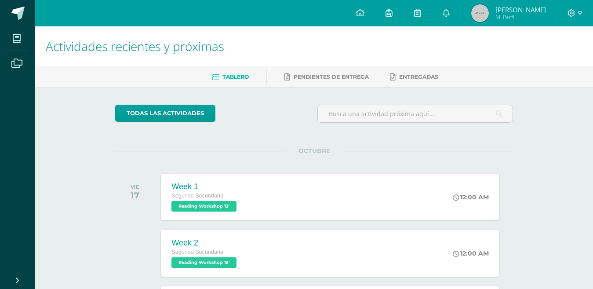  Describe the element at coordinates (314, 151) in the screenshot. I see `span: OCTUBRE` at that location.